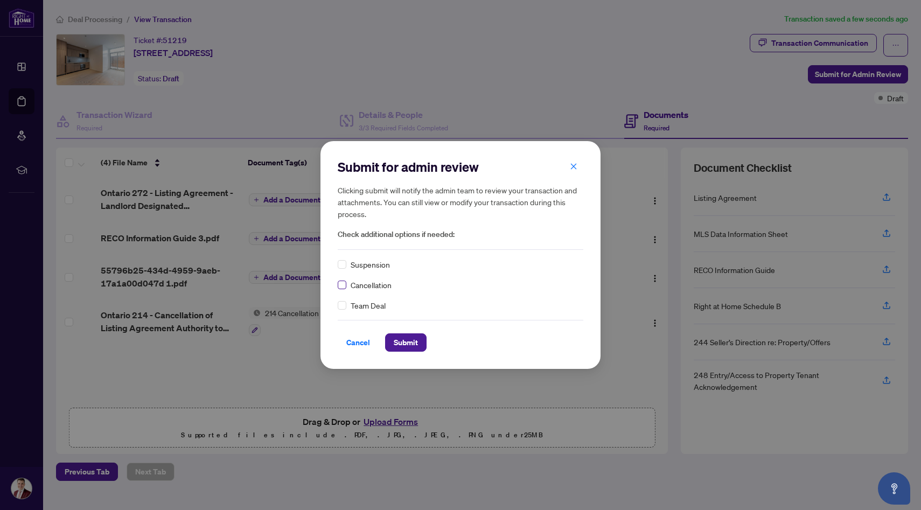  I want to click on button: Cancel, so click(358, 343).